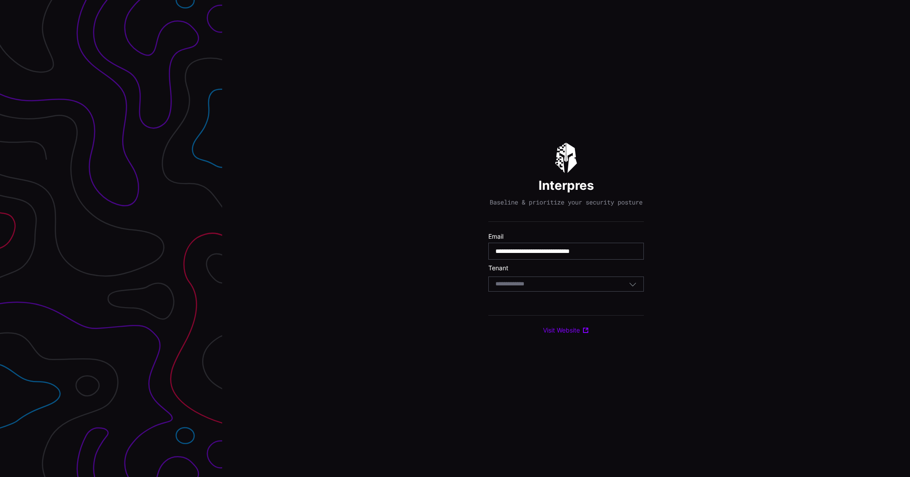 Image resolution: width=910 pixels, height=477 pixels. What do you see at coordinates (566, 330) in the screenshot?
I see `a: Visit Website` at bounding box center [566, 330].